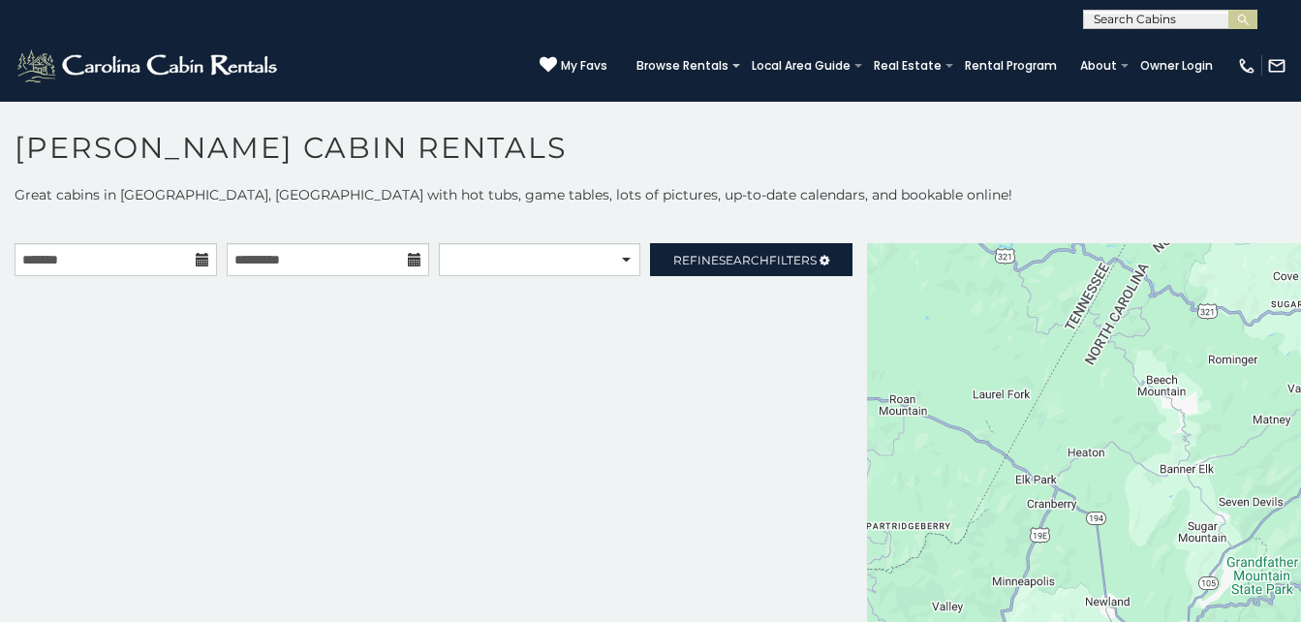 This screenshot has width=1301, height=622. Describe the element at coordinates (1010, 66) in the screenshot. I see `a: Rental Program` at that location.